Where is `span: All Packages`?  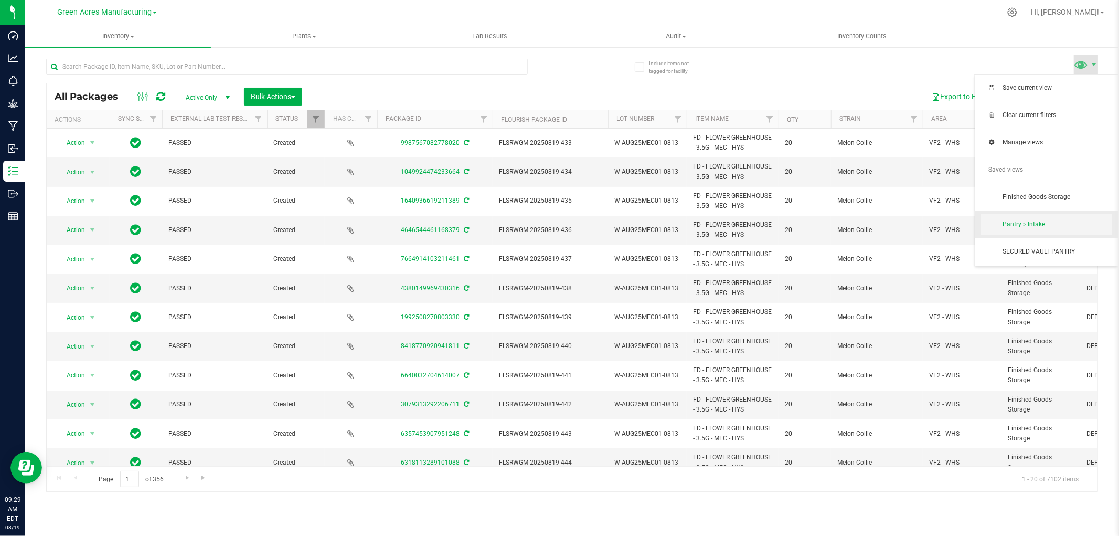 span: All Packages is located at coordinates (91, 97).